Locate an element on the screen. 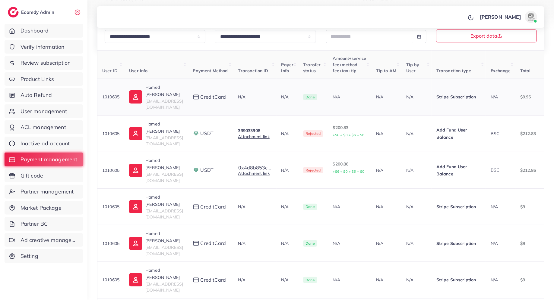  a: Payment management is located at coordinates (44, 160).